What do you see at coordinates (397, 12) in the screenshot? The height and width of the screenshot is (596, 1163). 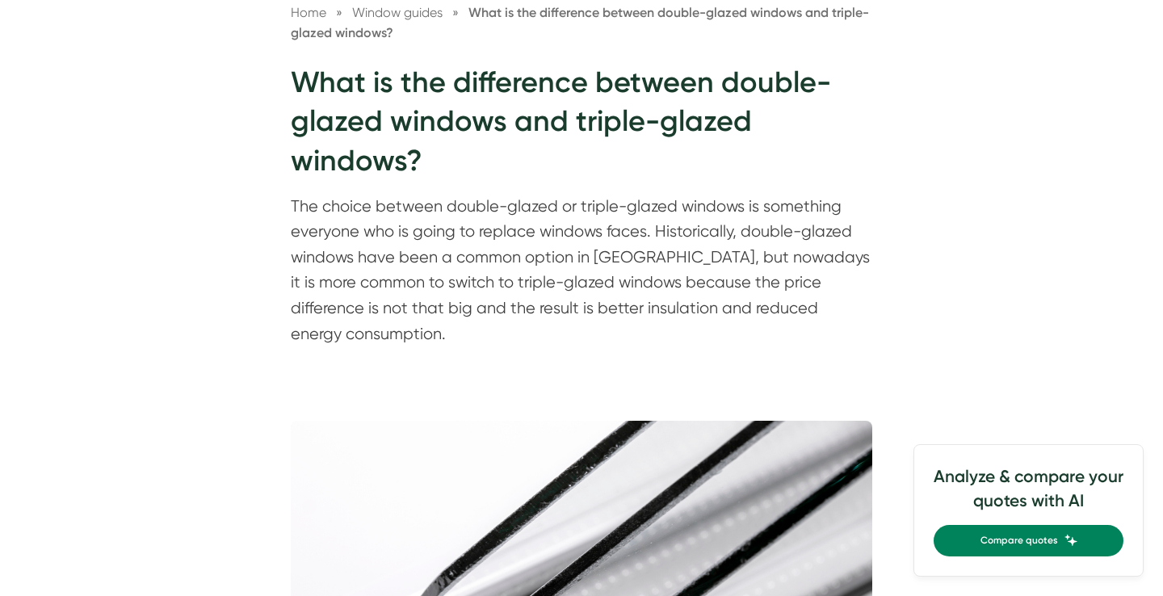 I see `font: Window guides` at bounding box center [397, 12].